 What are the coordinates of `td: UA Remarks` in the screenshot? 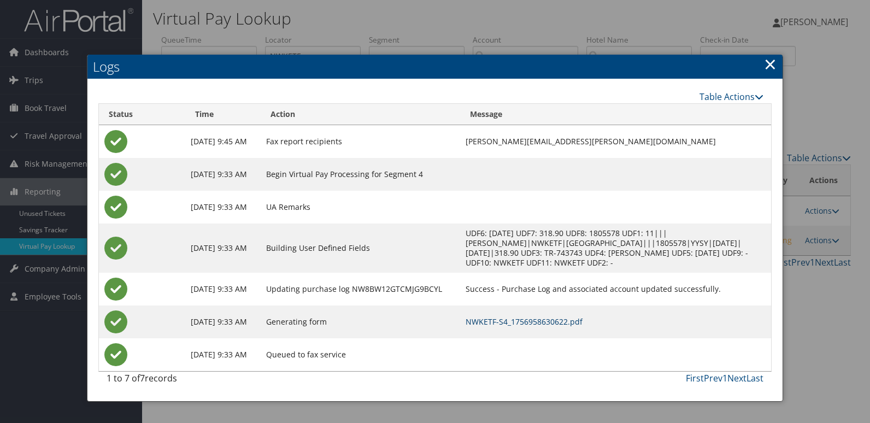 It's located at (360, 207).